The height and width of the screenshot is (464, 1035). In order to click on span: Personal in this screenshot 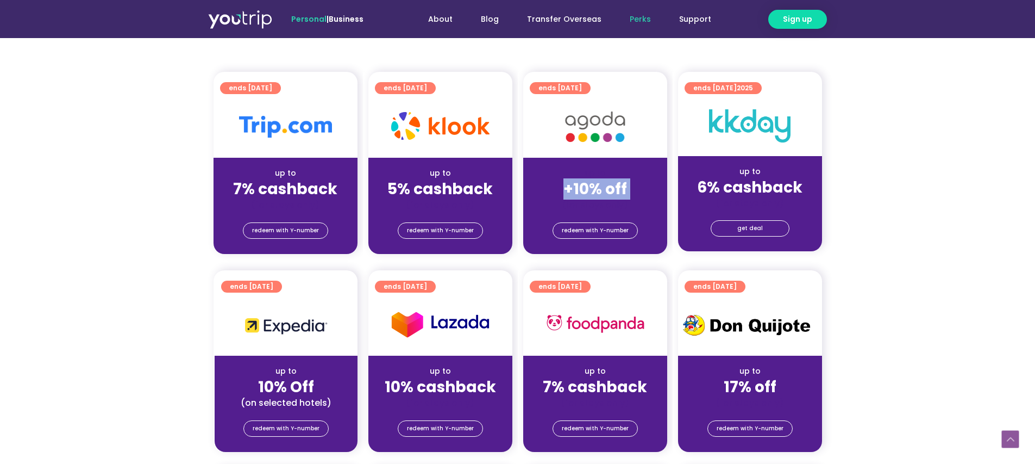, I will do `click(309, 19)`.